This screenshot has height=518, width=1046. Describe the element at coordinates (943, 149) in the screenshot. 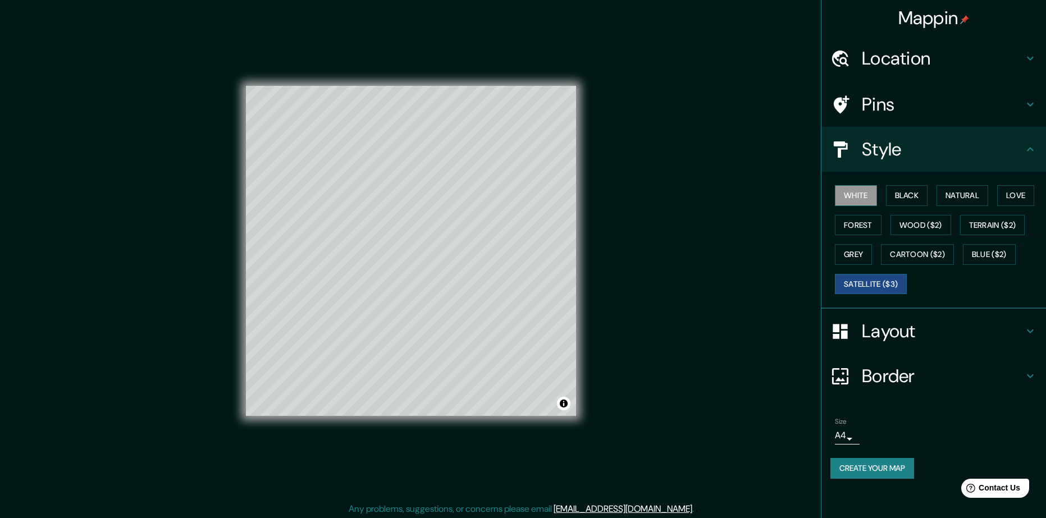

I see `h4: Style` at that location.